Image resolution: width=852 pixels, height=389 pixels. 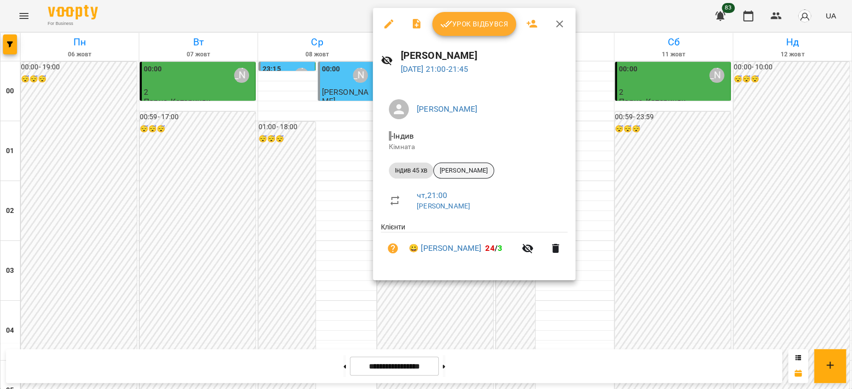 I want to click on span: Індив 45 хв, so click(x=411, y=171).